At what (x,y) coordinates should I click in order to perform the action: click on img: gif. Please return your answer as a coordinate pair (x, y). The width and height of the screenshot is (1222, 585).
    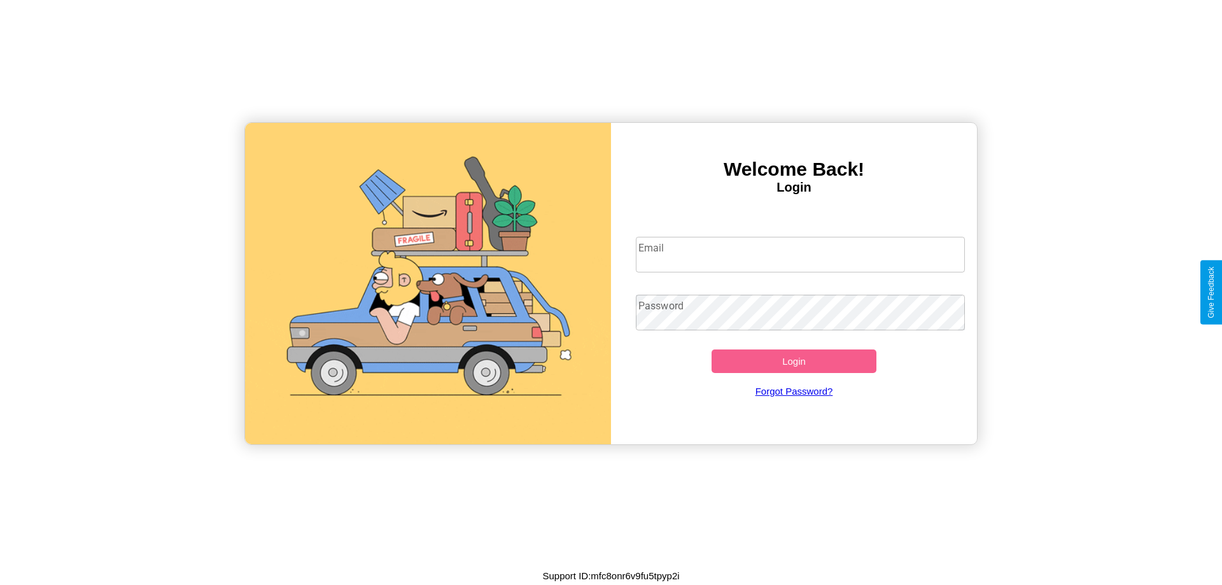
    Looking at the image, I should click on (428, 283).